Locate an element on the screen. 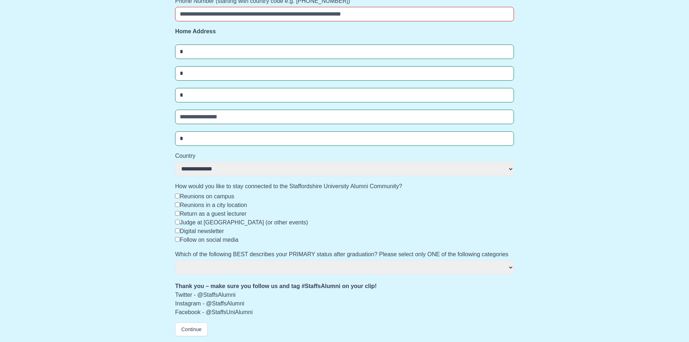  label: Which of the following BEST describes your PRIMARY status after graduation? Please select only ON... is located at coordinates (344, 254).